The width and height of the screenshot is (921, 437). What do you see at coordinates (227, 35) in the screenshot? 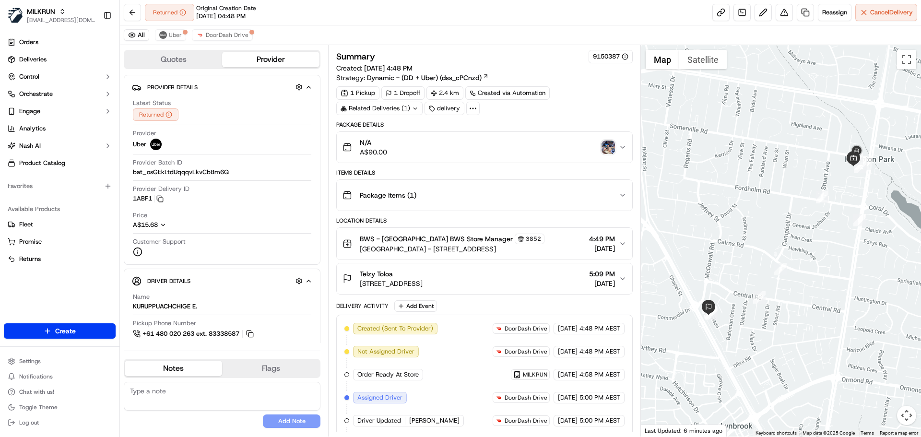
I see `span: DoorDash Drive` at bounding box center [227, 35].